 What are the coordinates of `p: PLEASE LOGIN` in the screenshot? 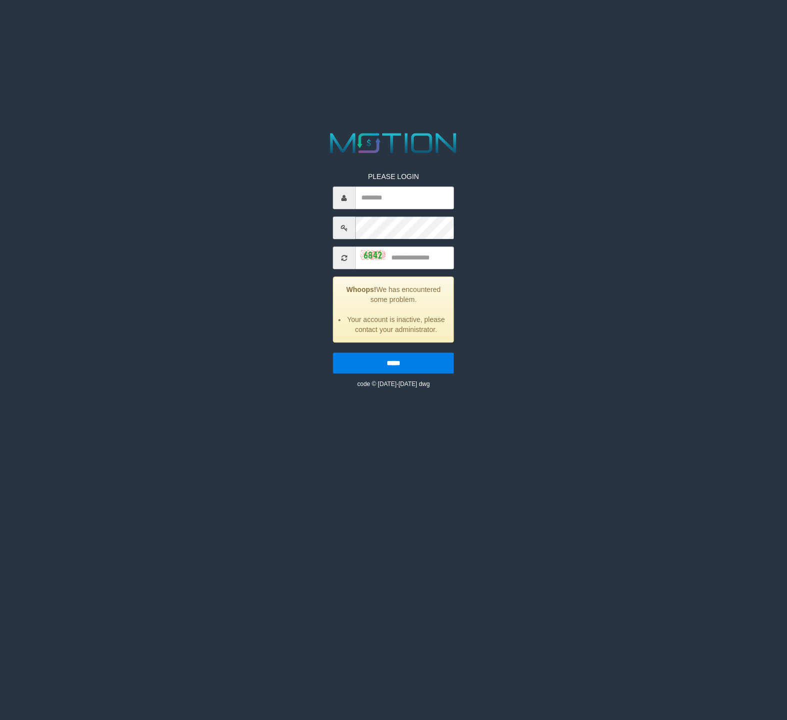 It's located at (393, 176).